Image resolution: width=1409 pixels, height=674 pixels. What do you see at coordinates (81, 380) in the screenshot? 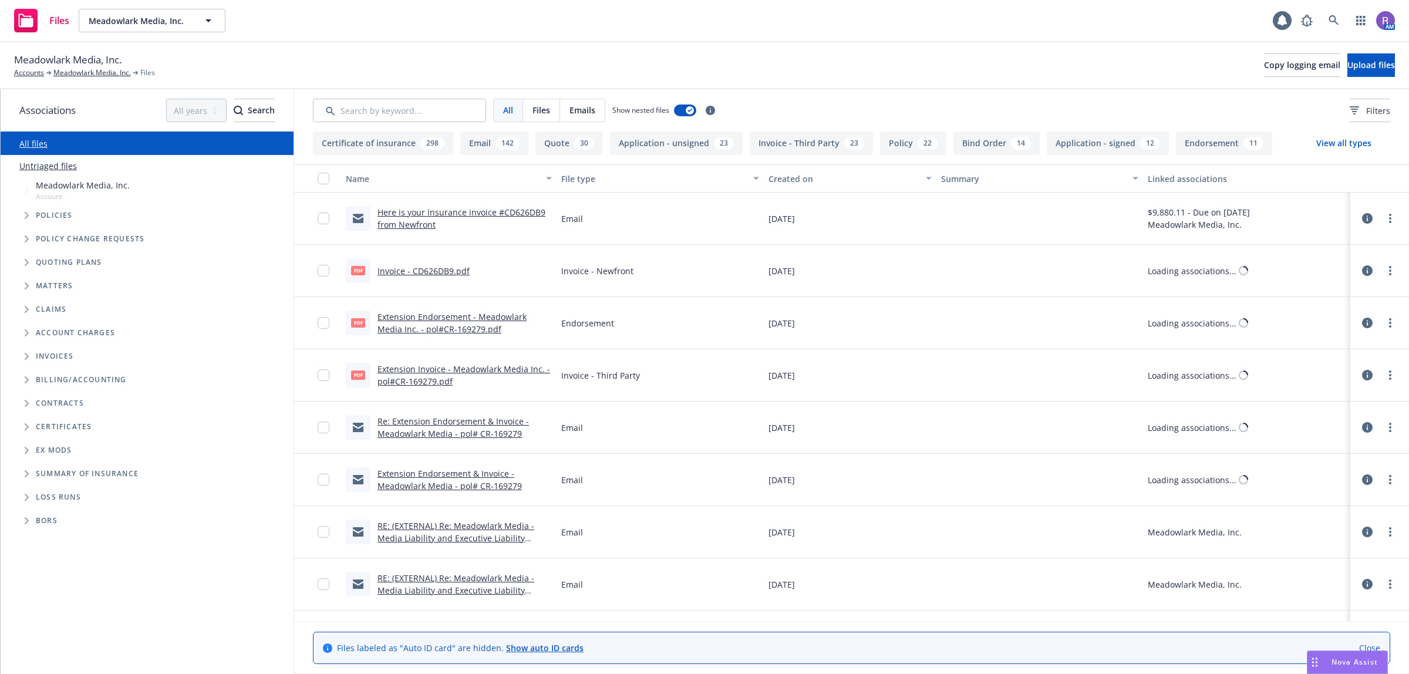
I see `span: Billing/Accounting` at bounding box center [81, 380].